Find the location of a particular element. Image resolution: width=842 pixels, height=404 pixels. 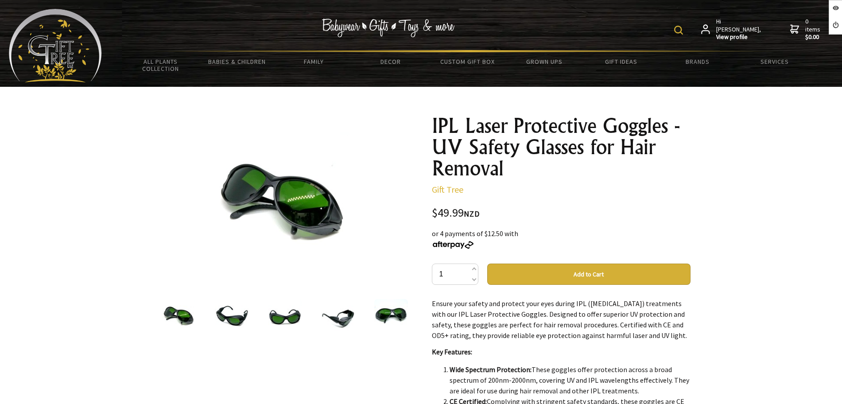

div: $49.99 is located at coordinates (561, 213).